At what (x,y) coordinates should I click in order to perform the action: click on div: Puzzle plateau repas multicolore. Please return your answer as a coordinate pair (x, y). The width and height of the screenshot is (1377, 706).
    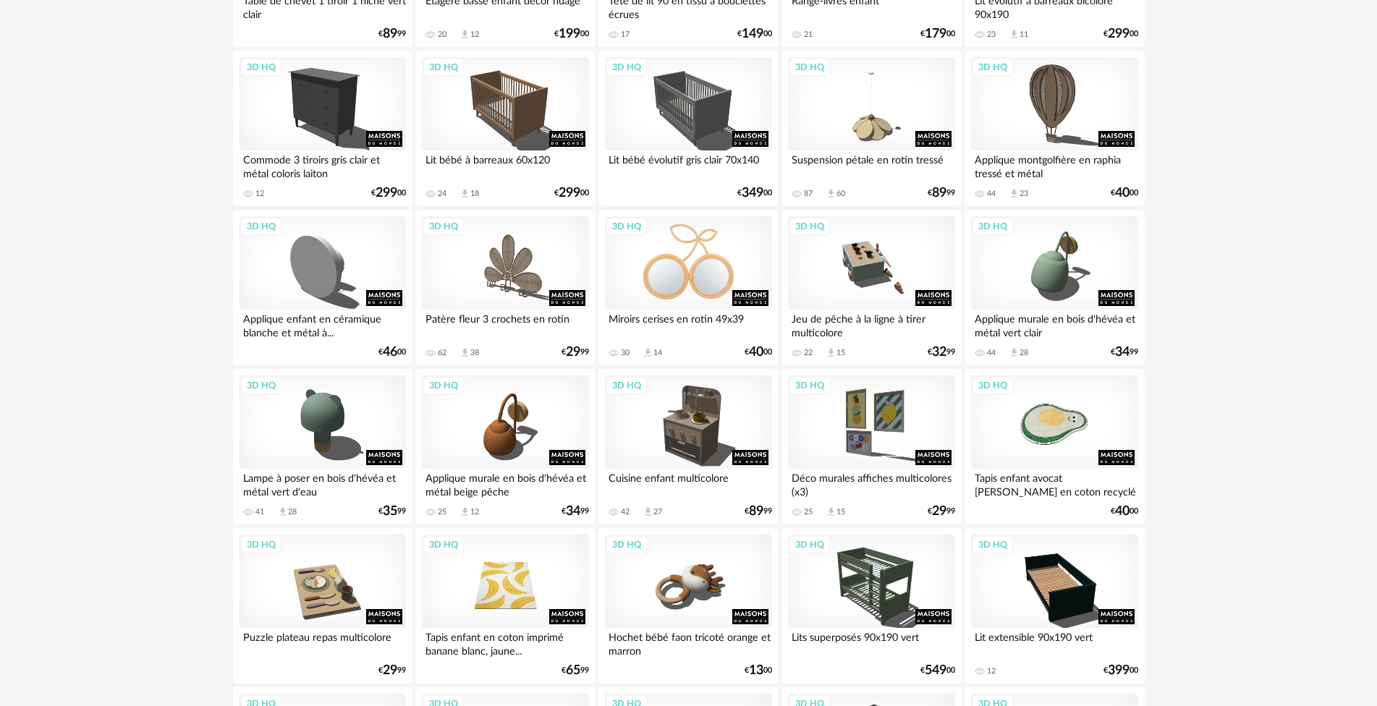
    Looking at the image, I should click on (323, 643).